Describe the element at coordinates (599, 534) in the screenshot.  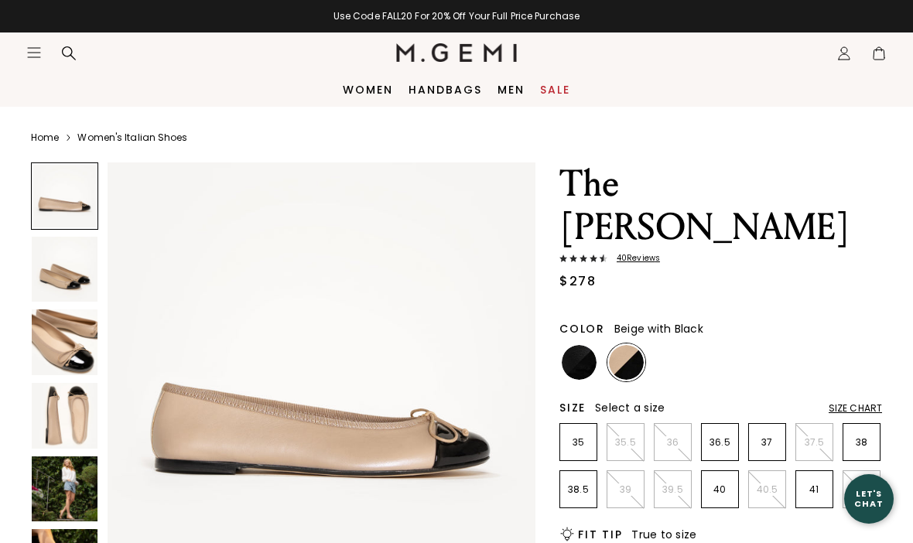
I see `h2: Fit Tip` at that location.